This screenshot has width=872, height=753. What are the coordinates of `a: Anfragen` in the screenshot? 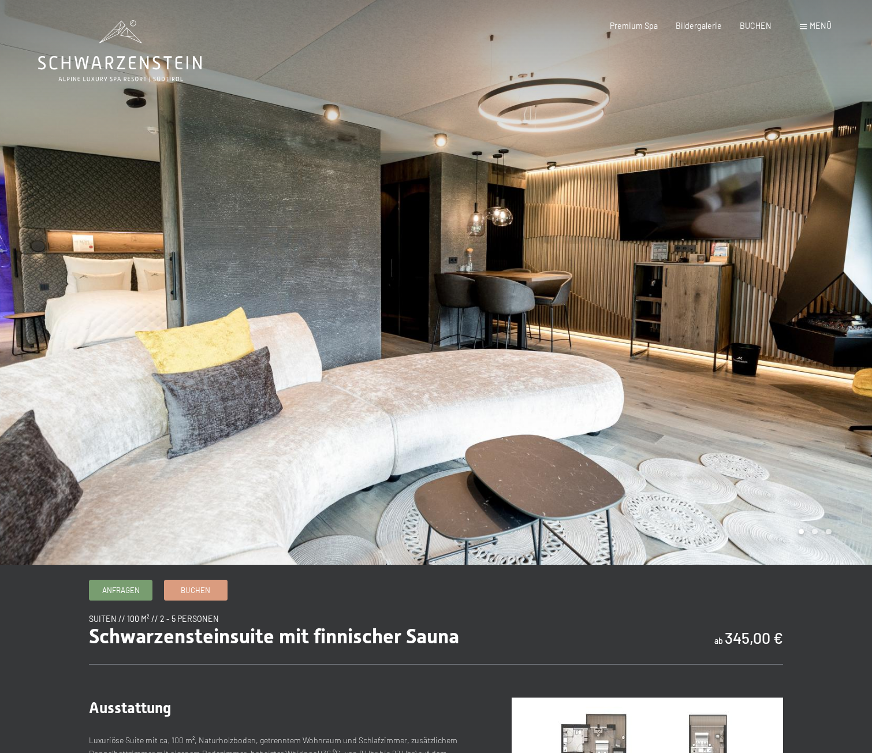 It's located at (121, 590).